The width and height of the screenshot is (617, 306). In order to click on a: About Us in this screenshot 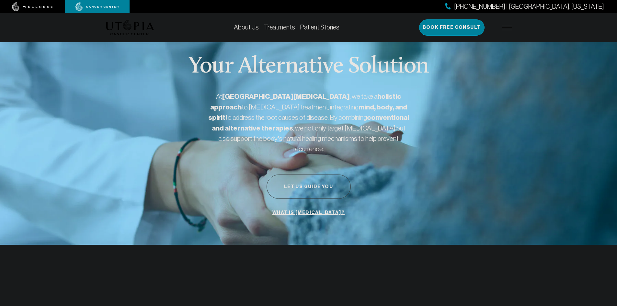, I will do `click(246, 27)`.